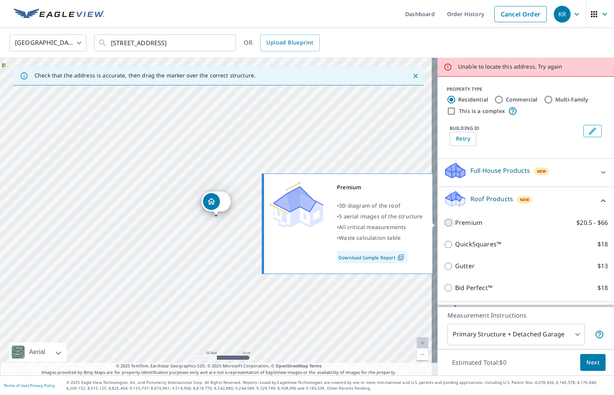 The height and width of the screenshot is (395, 614). What do you see at coordinates (372, 227) in the screenshot?
I see `span: All critical measurements` at bounding box center [372, 227].